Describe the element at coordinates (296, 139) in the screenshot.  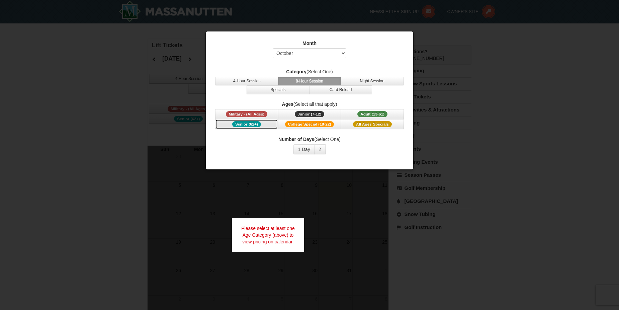
I see `strong: Number of Days` at that location.